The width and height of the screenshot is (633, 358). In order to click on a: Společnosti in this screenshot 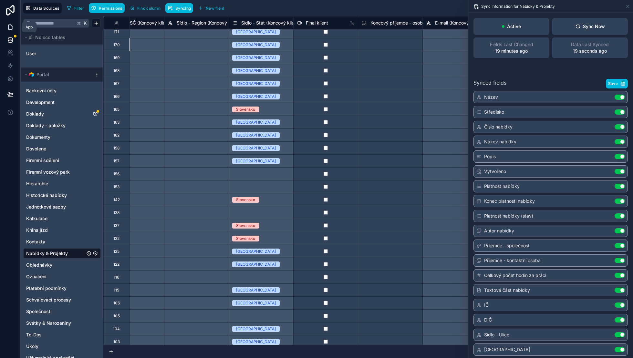, I will do `click(56, 312)`.